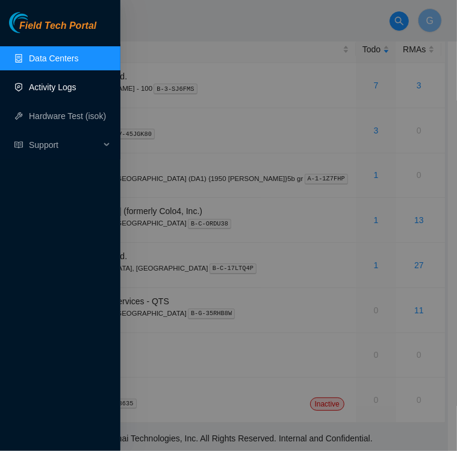 Image resolution: width=457 pixels, height=451 pixels. What do you see at coordinates (54, 58) in the screenshot?
I see `a: Data Centers` at bounding box center [54, 58].